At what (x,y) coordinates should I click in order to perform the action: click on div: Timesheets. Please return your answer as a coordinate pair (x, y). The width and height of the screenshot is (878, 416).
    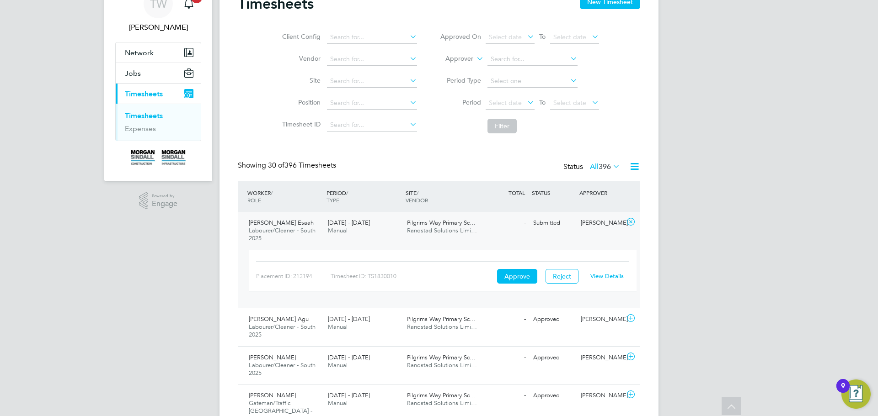
    Looking at the image, I should click on (158, 122).